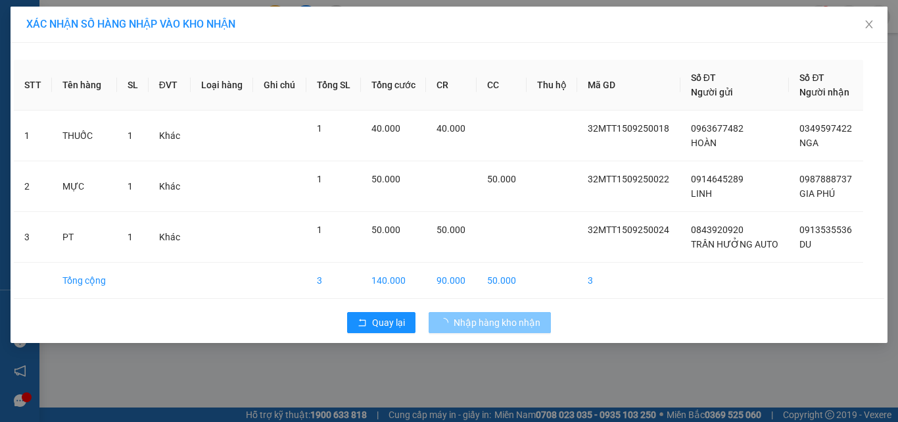 The width and height of the screenshot is (898, 422). I want to click on td: MỰC, so click(84, 186).